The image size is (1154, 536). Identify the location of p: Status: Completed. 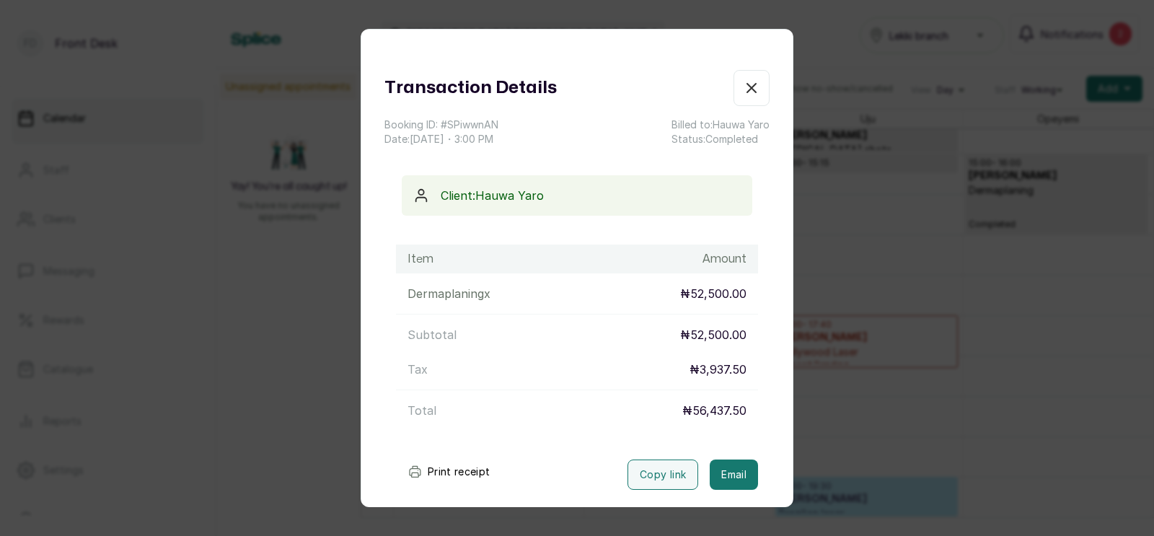
(721, 139).